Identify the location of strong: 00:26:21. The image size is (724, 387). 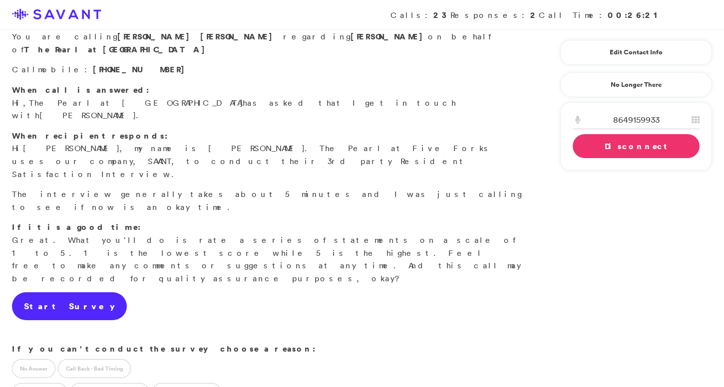
(634, 15).